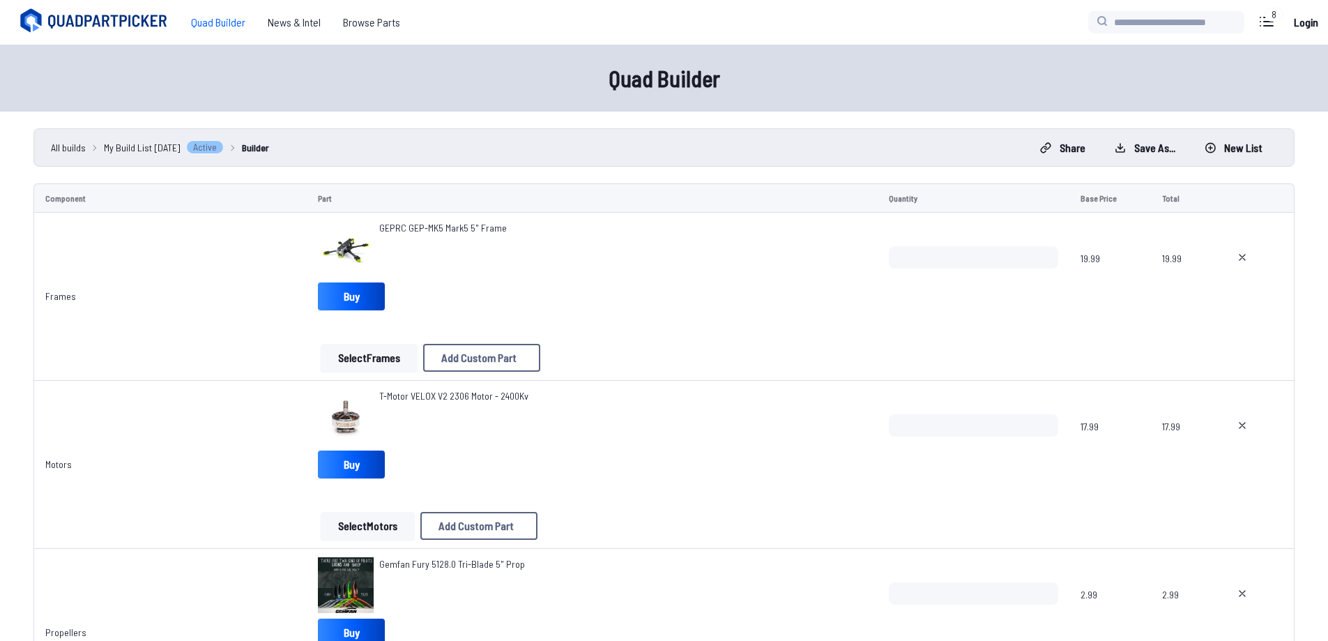 Image resolution: width=1328 pixels, height=641 pixels. I want to click on h1: Quad Builder, so click(665, 78).